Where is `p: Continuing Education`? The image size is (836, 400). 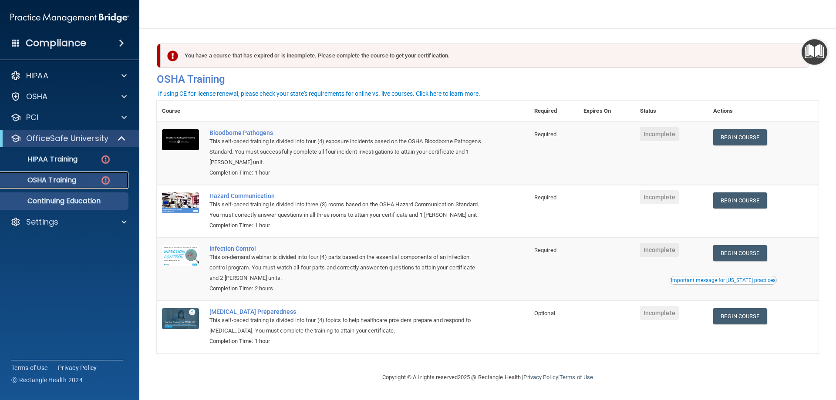 p: Continuing Education is located at coordinates (65, 201).